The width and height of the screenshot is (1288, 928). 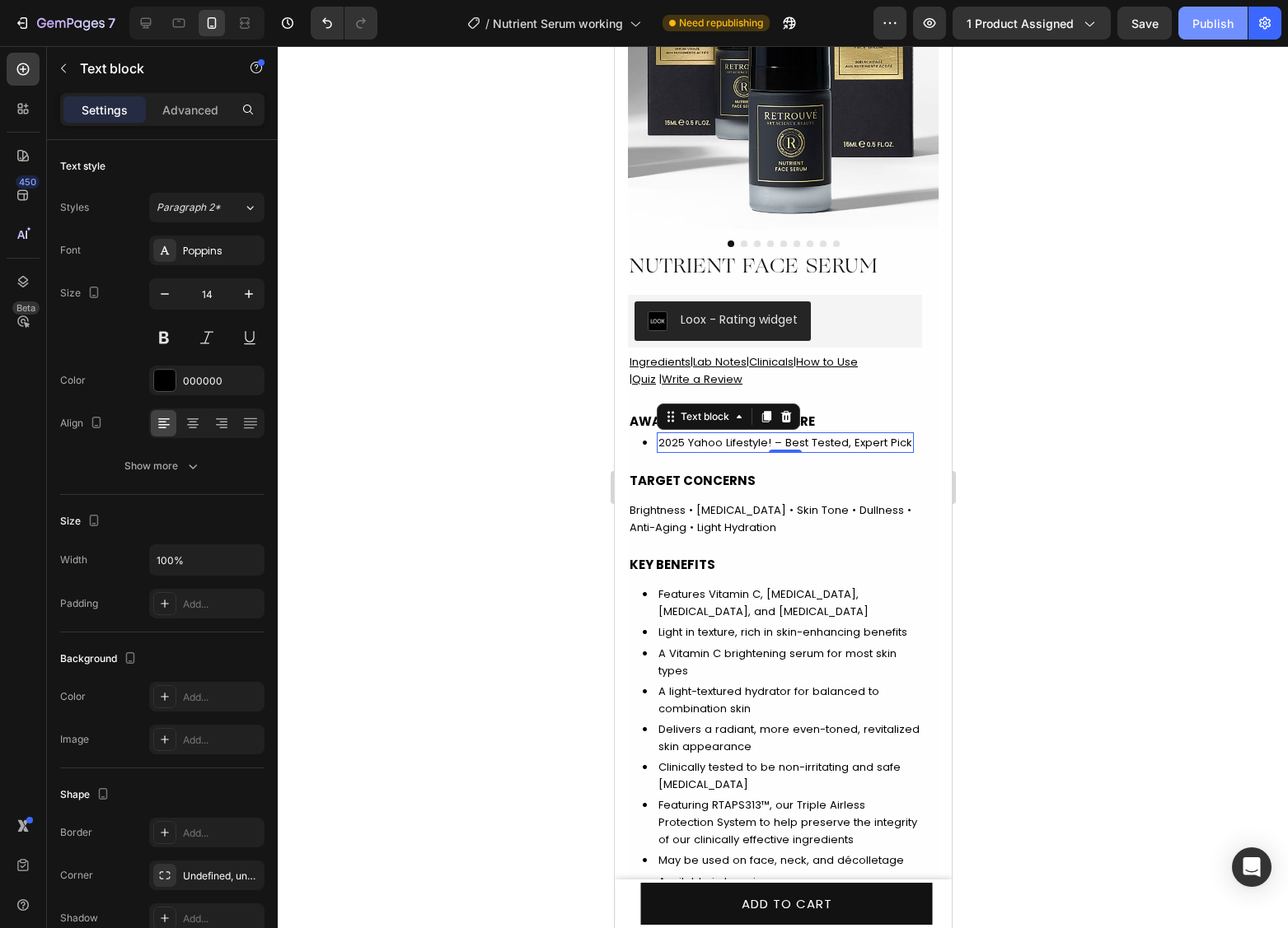 I want to click on div: Image, so click(x=75, y=740).